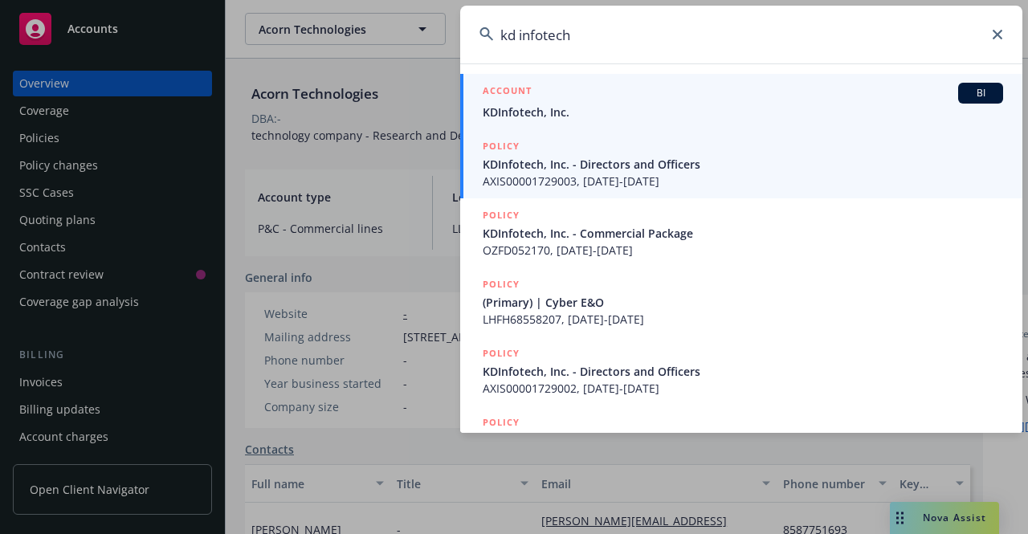  Describe the element at coordinates (507, 92) in the screenshot. I see `h5: ACCOUNT` at that location.